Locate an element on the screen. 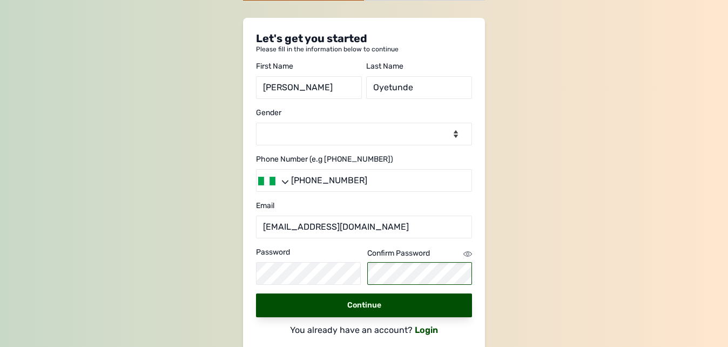 This screenshot has width=728, height=347. div: Email is located at coordinates (364, 206).